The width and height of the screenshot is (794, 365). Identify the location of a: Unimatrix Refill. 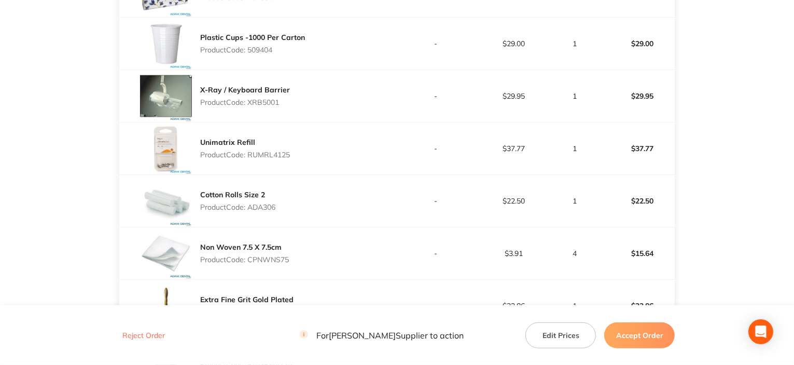
(228, 142).